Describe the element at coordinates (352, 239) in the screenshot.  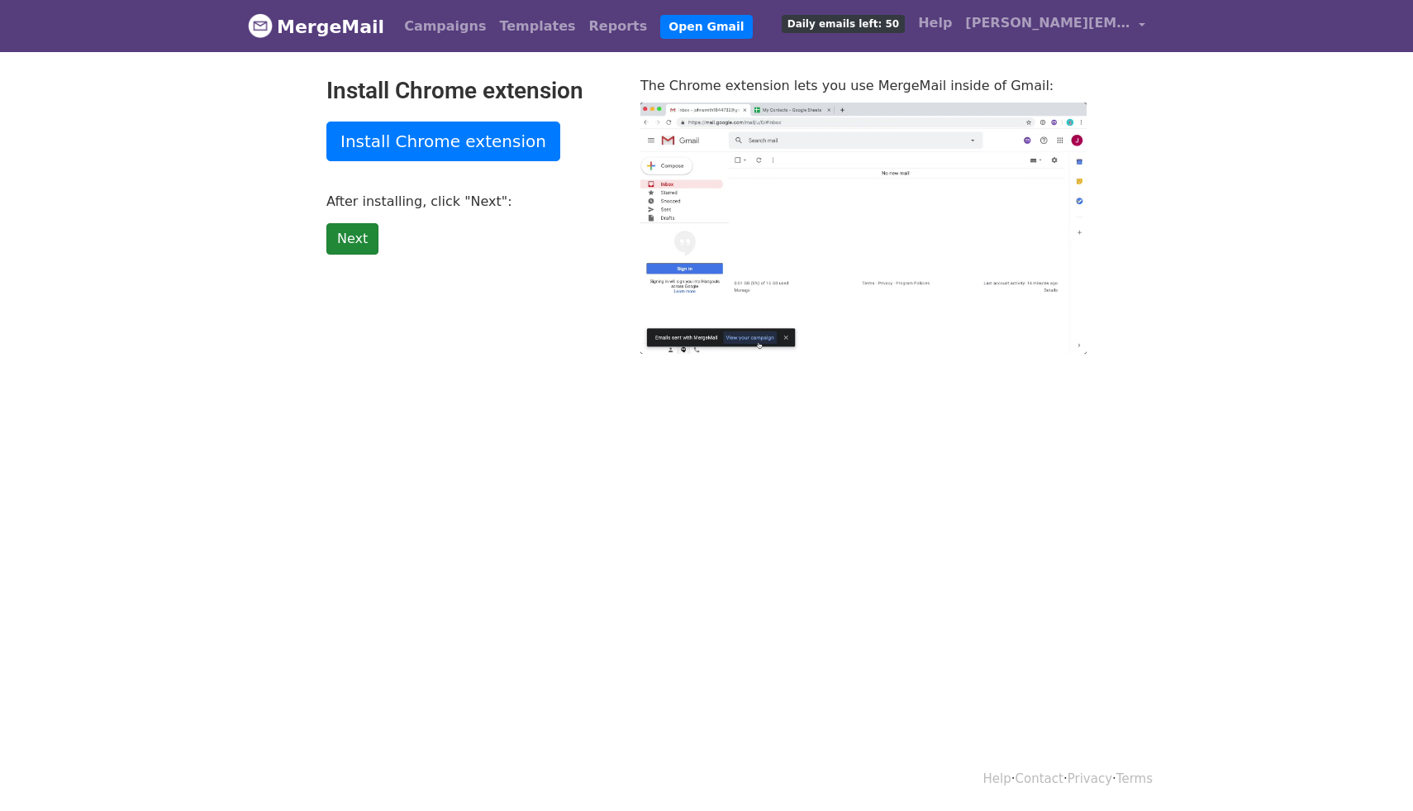
I see `a: Next` at that location.